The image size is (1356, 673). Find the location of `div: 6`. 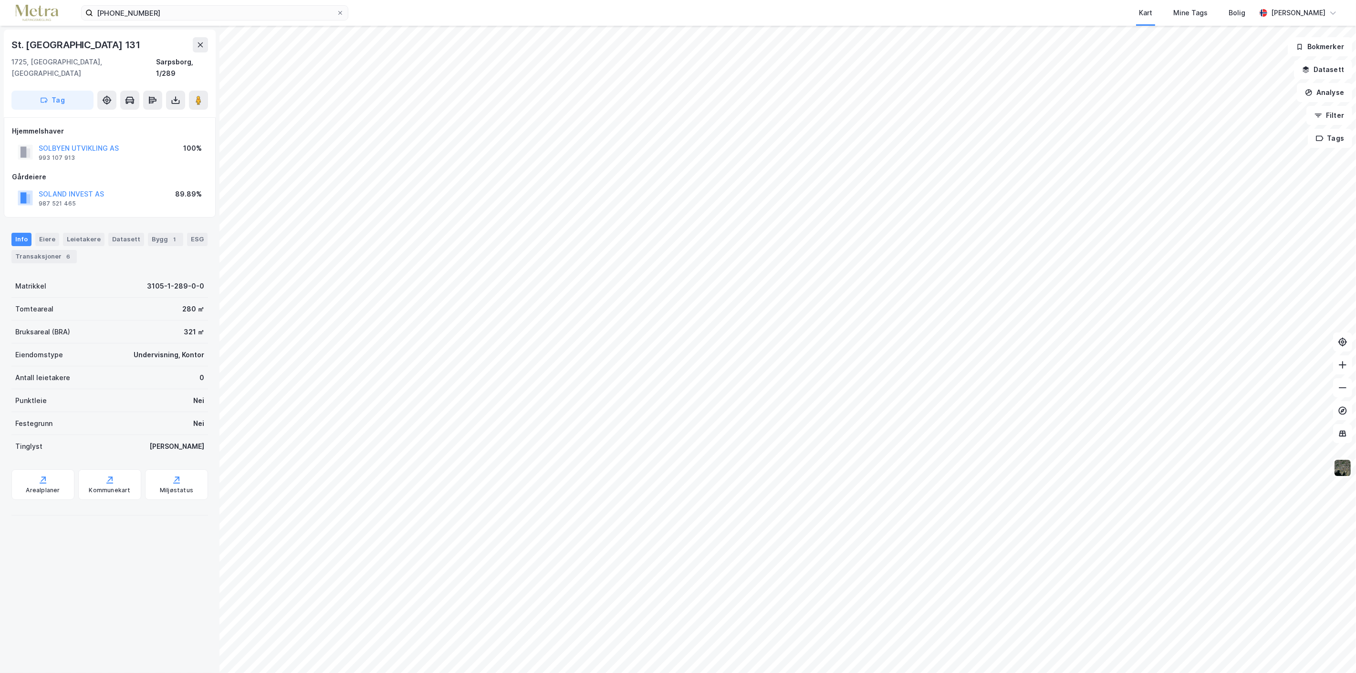

div: 6 is located at coordinates (68, 257).